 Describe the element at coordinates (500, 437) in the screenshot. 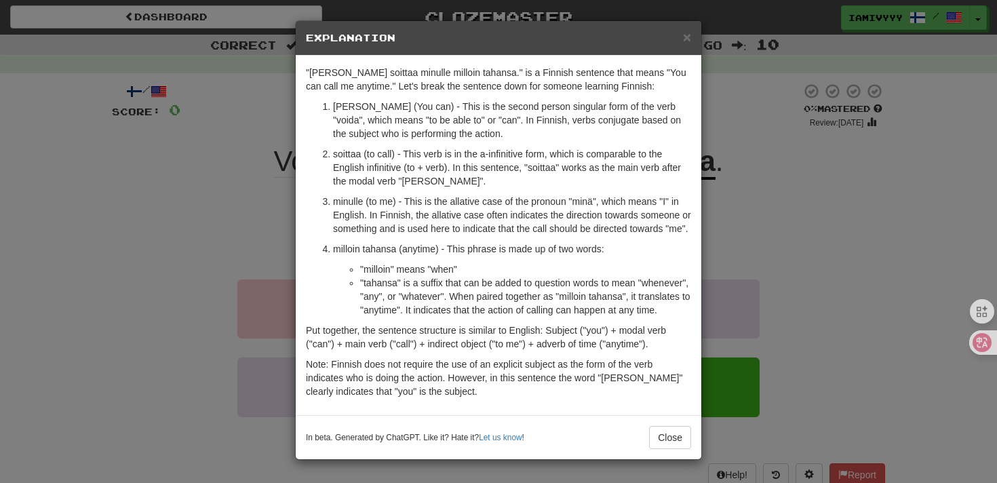

I see `a: Let us know` at that location.